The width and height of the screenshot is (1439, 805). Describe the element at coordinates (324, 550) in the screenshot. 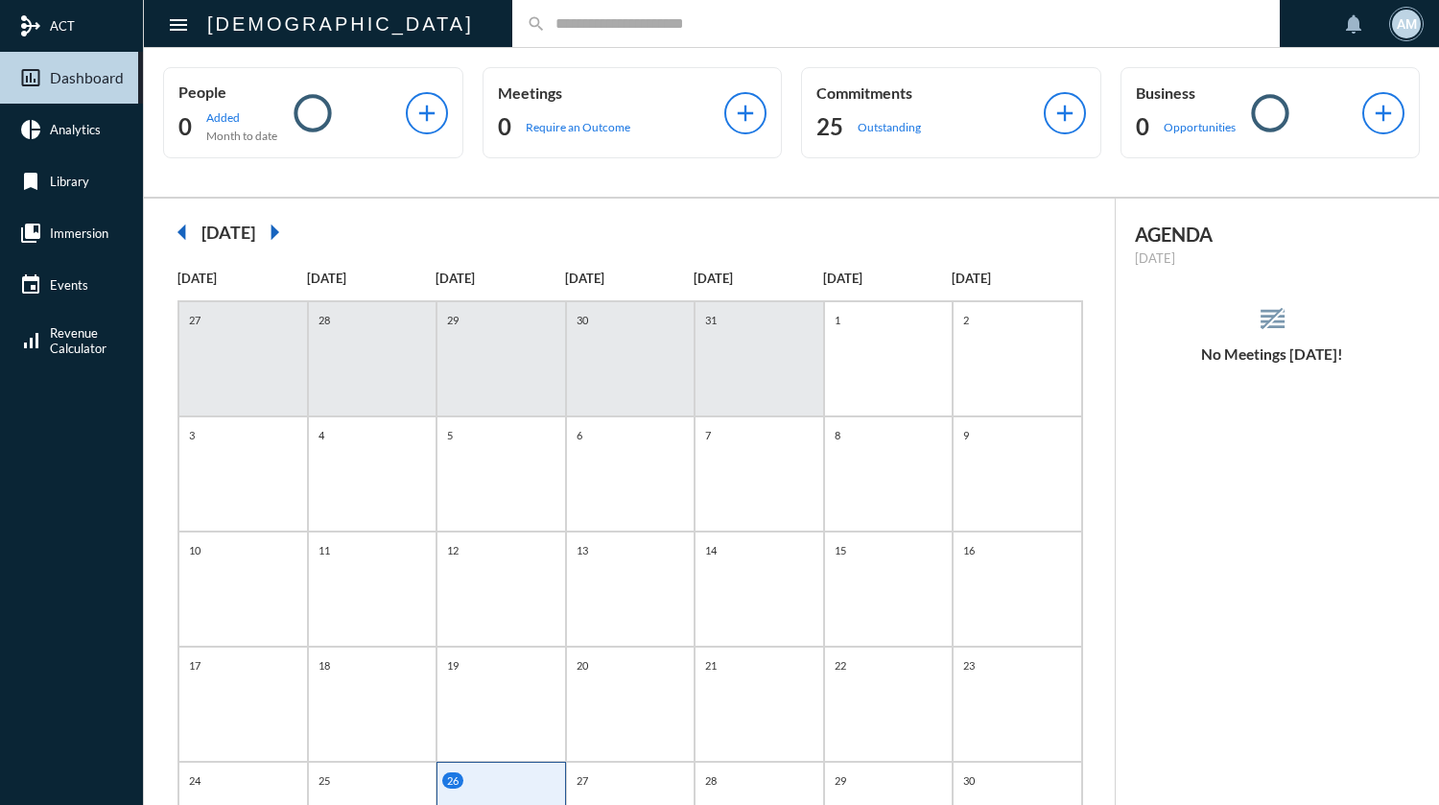

I see `p: 11` at that location.